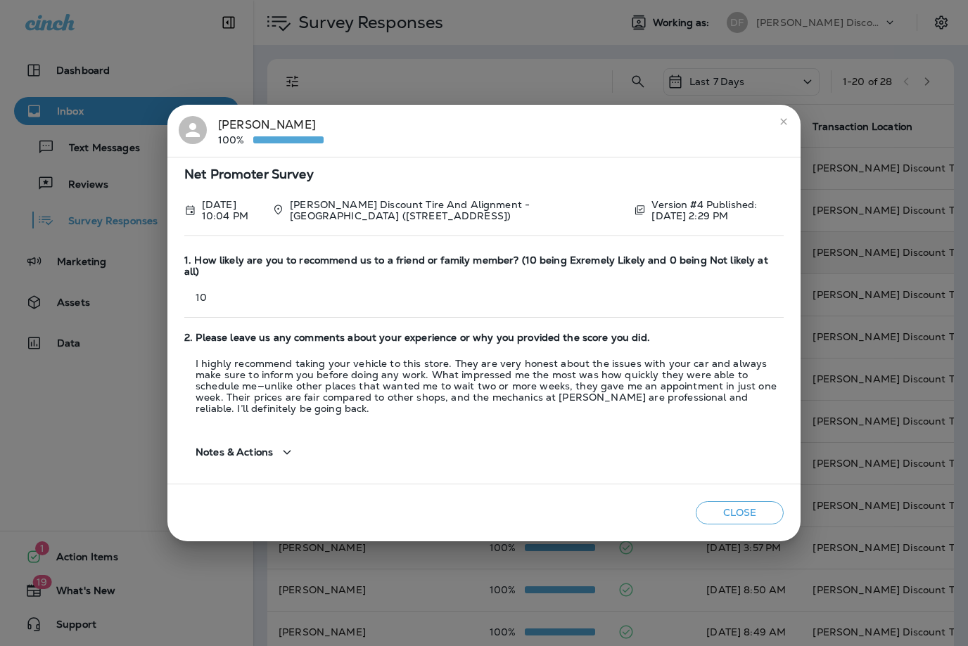 This screenshot has width=968, height=646. I want to click on button: Notes & Actions, so click(245, 452).